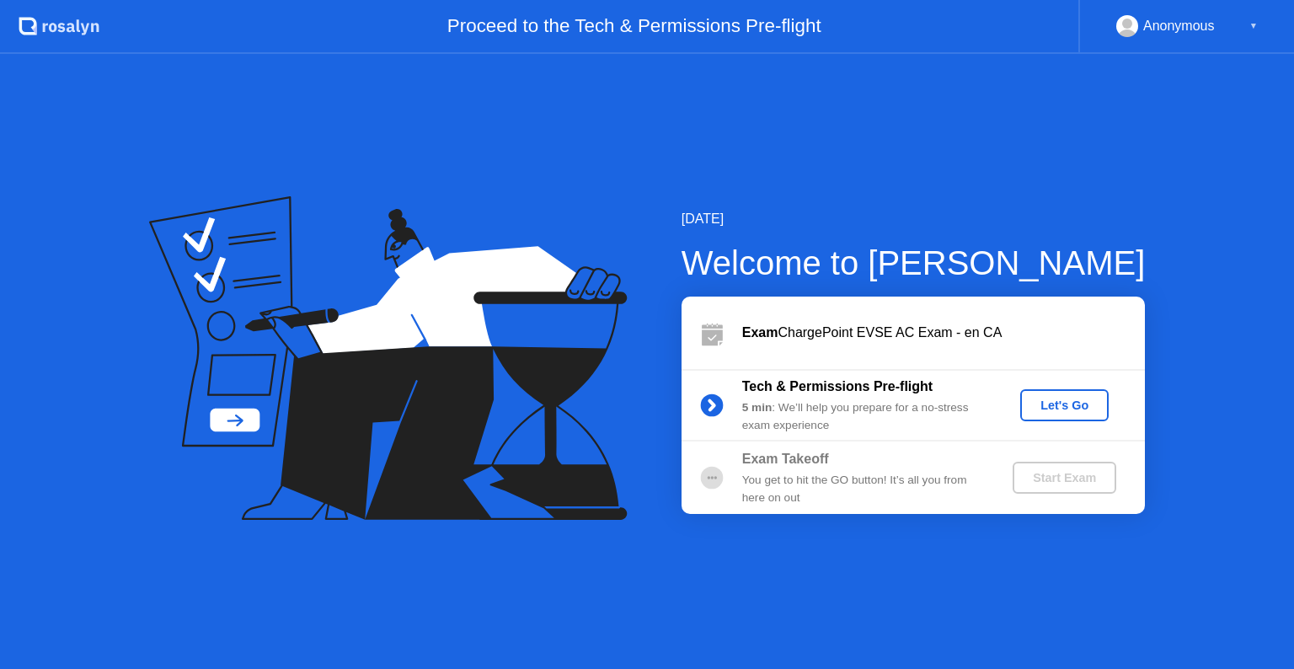 This screenshot has height=669, width=1294. I want to click on div: : We’ll help you prepare for a no-stress exam experience, so click(863, 416).